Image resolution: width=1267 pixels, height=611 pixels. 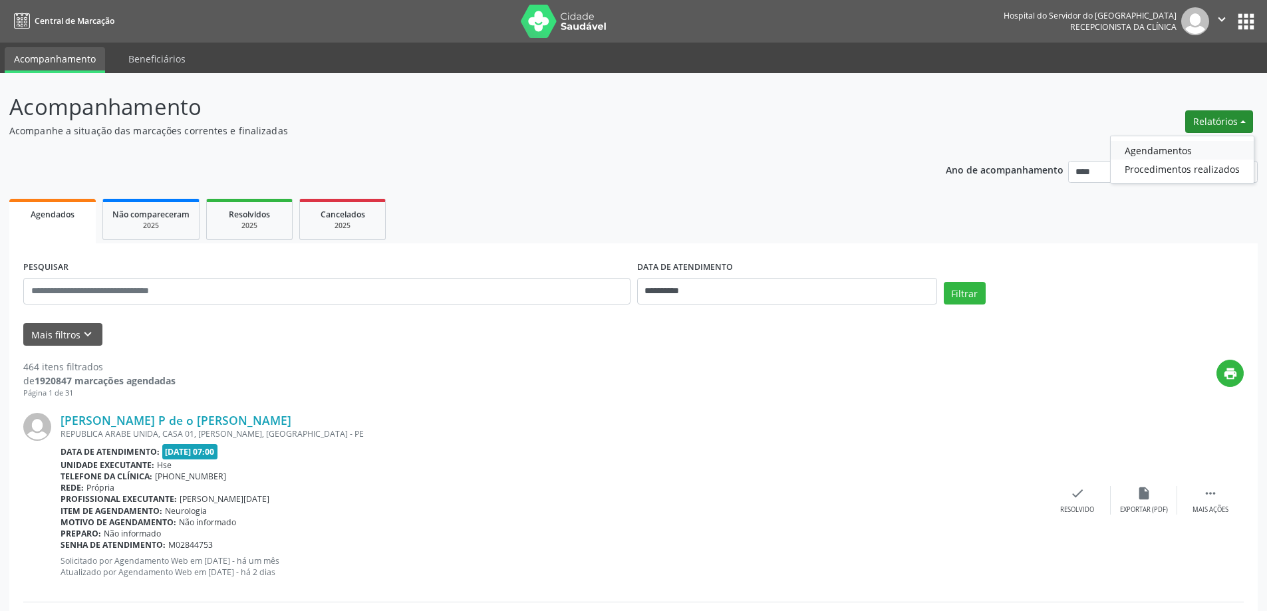 What do you see at coordinates (151, 214) in the screenshot?
I see `span: Não compareceram` at bounding box center [151, 214].